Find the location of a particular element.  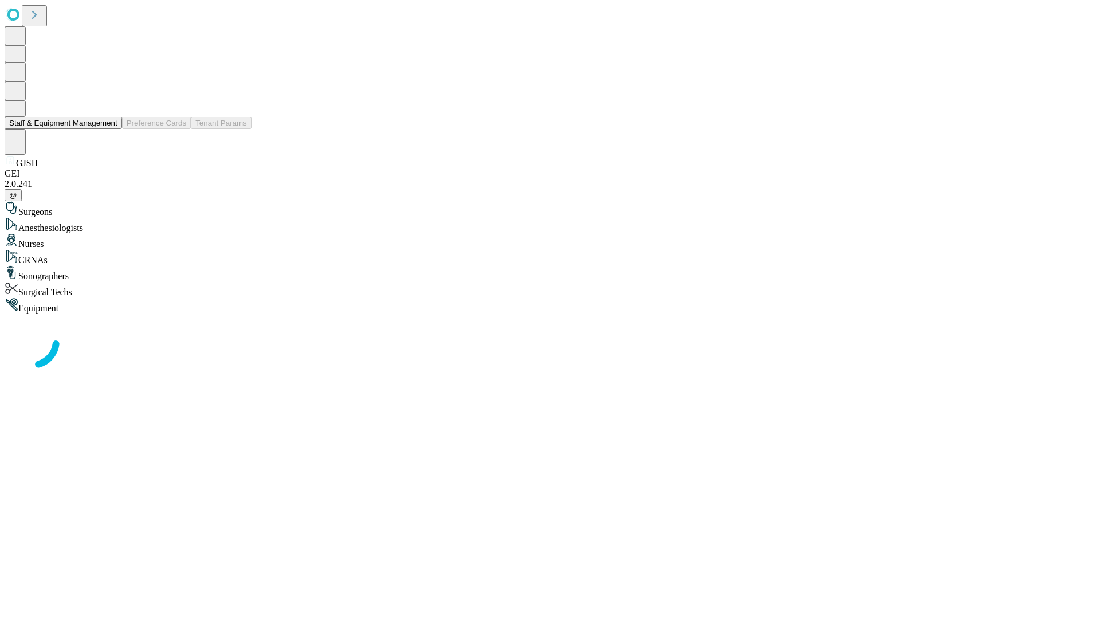

div: Anesthesiologists is located at coordinates (550, 225).